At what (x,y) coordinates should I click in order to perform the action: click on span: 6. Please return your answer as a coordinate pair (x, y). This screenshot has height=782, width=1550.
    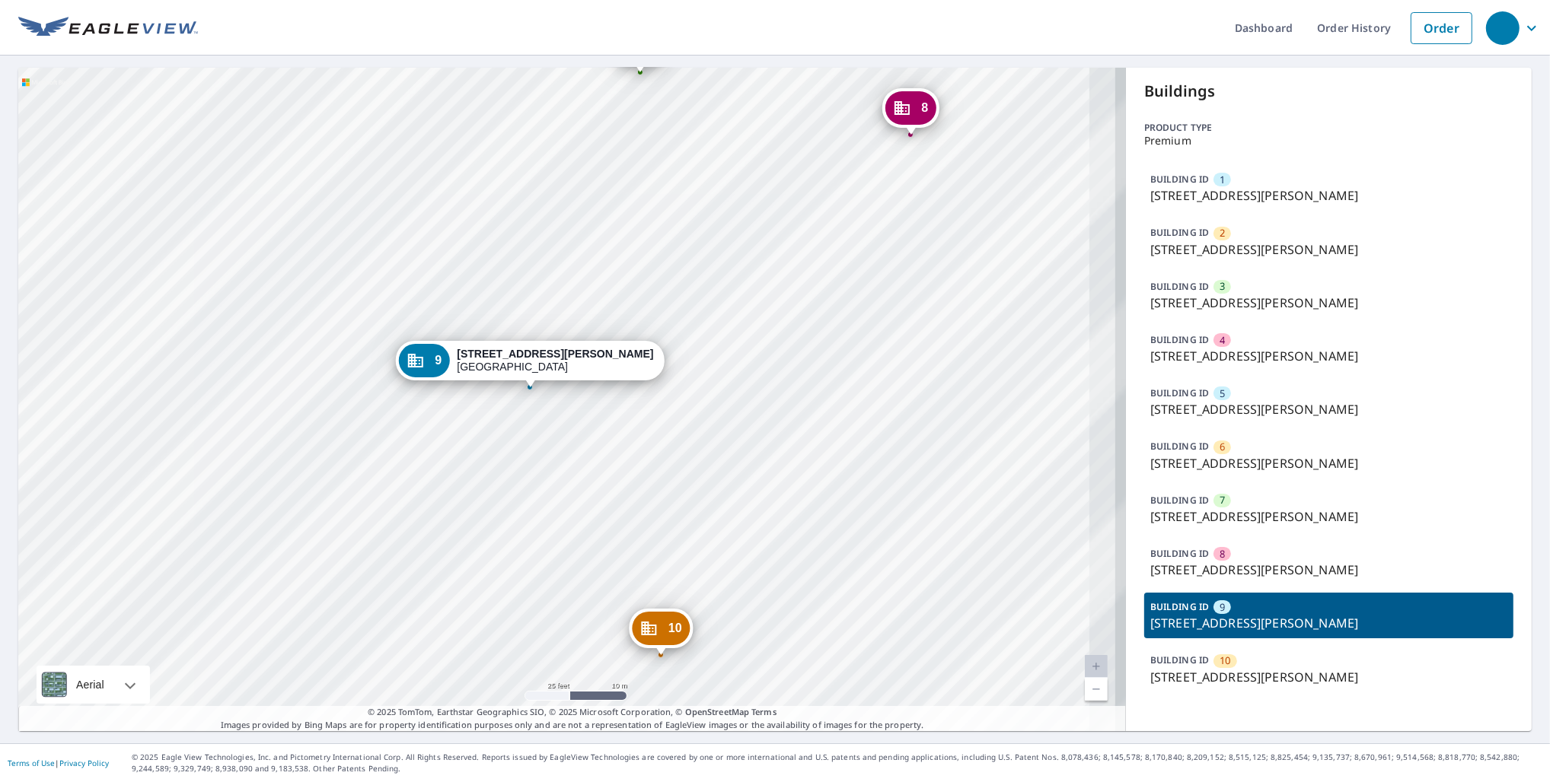
    Looking at the image, I should click on (1222, 447).